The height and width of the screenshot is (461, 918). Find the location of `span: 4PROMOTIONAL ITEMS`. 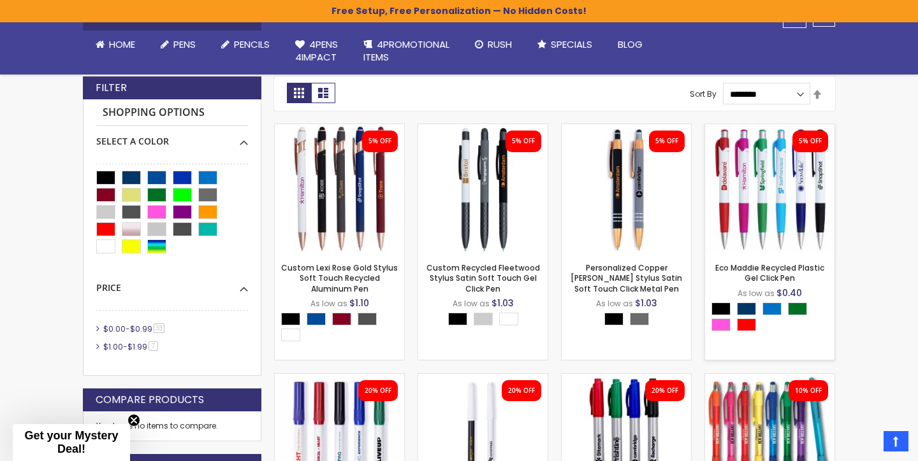

span: 4PROMOTIONAL ITEMS is located at coordinates (406, 50).